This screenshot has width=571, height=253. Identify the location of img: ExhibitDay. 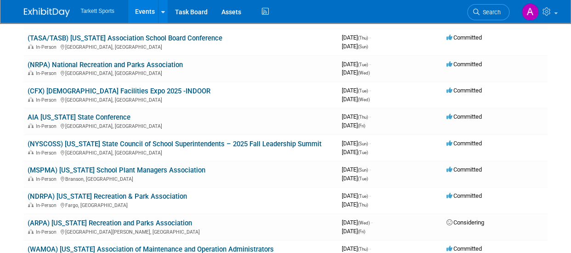
(47, 12).